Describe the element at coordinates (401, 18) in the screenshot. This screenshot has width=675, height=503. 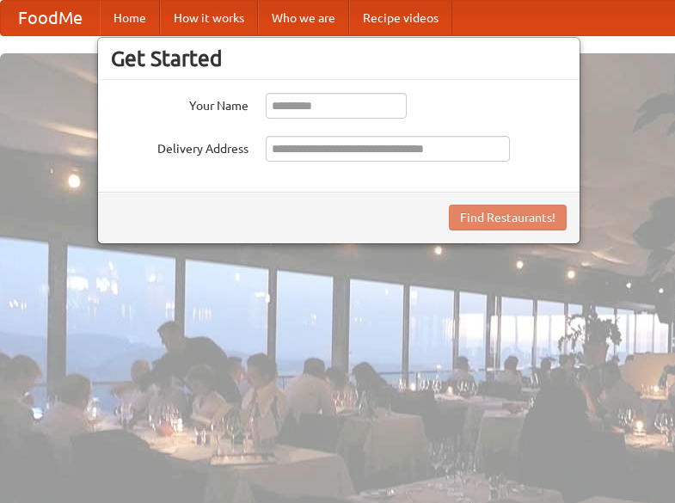
I see `a: Recipe videos` at that location.